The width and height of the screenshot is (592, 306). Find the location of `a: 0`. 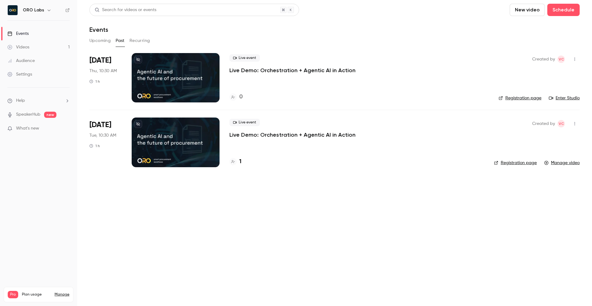

a: 0 is located at coordinates (236, 97).